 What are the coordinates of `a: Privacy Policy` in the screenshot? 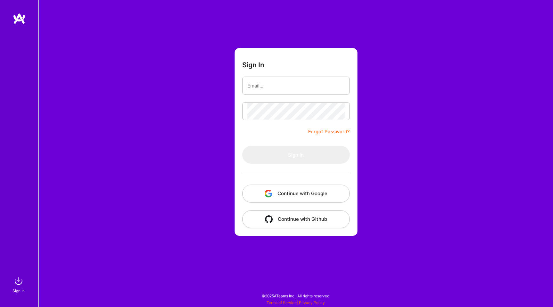 It's located at (312, 302).